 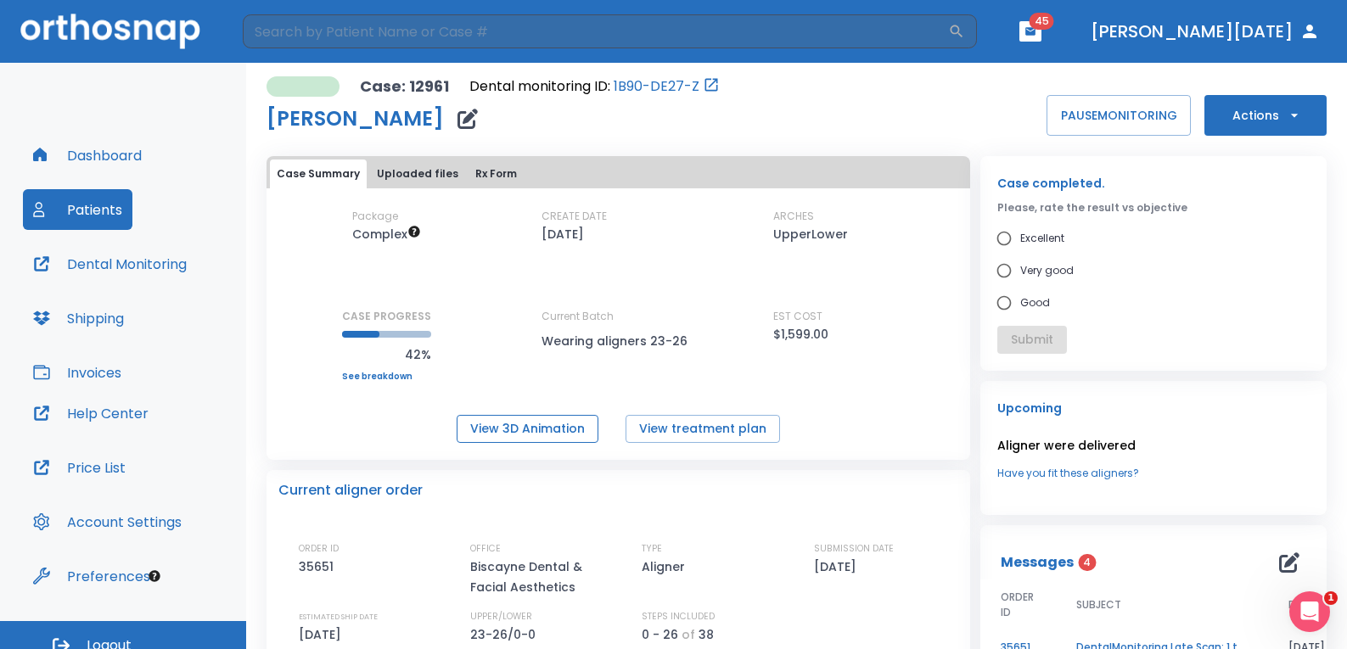 I want to click on p: EST COST, so click(x=798, y=316).